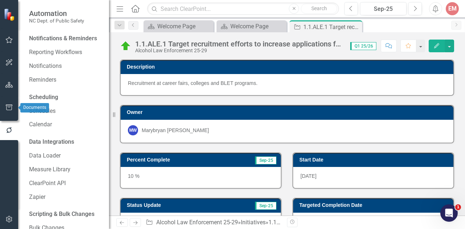  I want to click on span: 1, so click(458, 208).